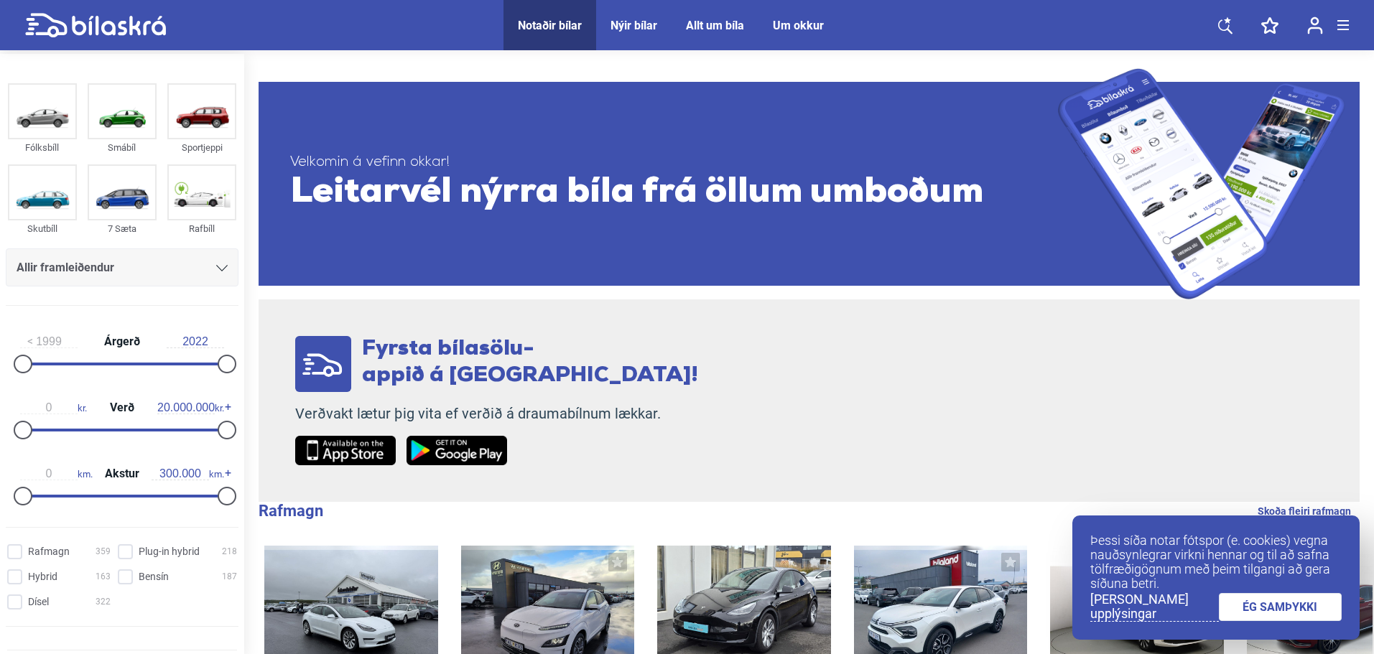 The height and width of the screenshot is (654, 1374). I want to click on img: user-login.svg, so click(1315, 25).